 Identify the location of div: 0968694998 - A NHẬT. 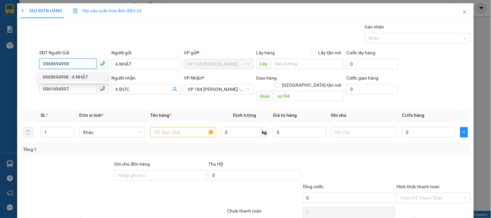
(73, 77).